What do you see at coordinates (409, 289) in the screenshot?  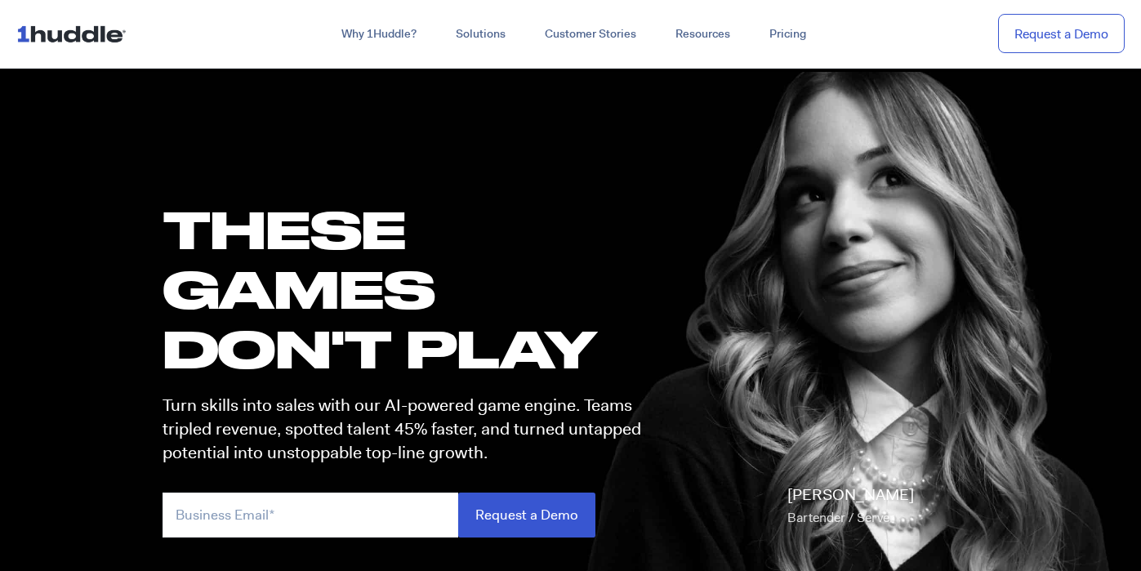 I see `h1: these GAMES DON'T PLAY` at bounding box center [409, 289].